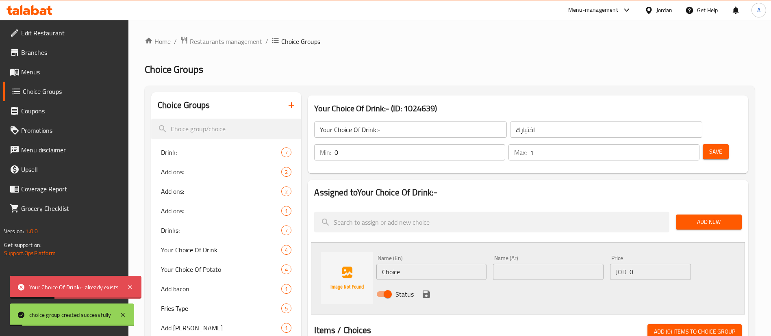 The height and width of the screenshot is (336, 771). What do you see at coordinates (221, 309) in the screenshot?
I see `span: Fries Type` at bounding box center [221, 309].